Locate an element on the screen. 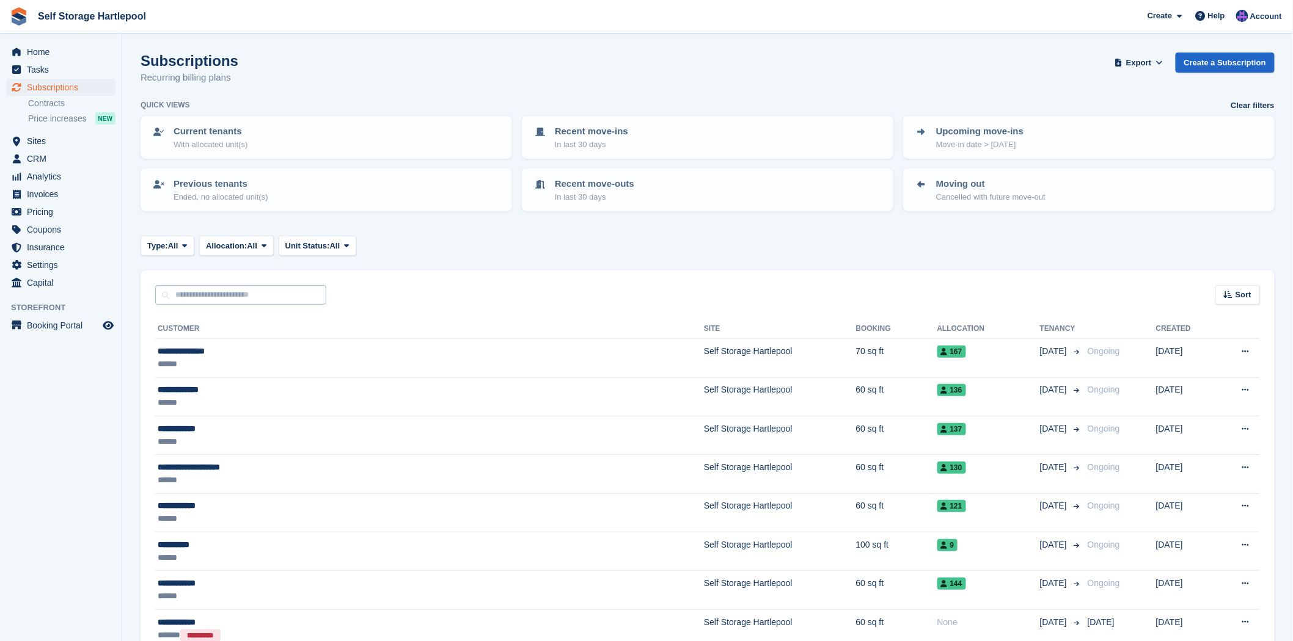 The height and width of the screenshot is (641, 1293). a: Current tenants With allocated unit(s) is located at coordinates (326, 137).